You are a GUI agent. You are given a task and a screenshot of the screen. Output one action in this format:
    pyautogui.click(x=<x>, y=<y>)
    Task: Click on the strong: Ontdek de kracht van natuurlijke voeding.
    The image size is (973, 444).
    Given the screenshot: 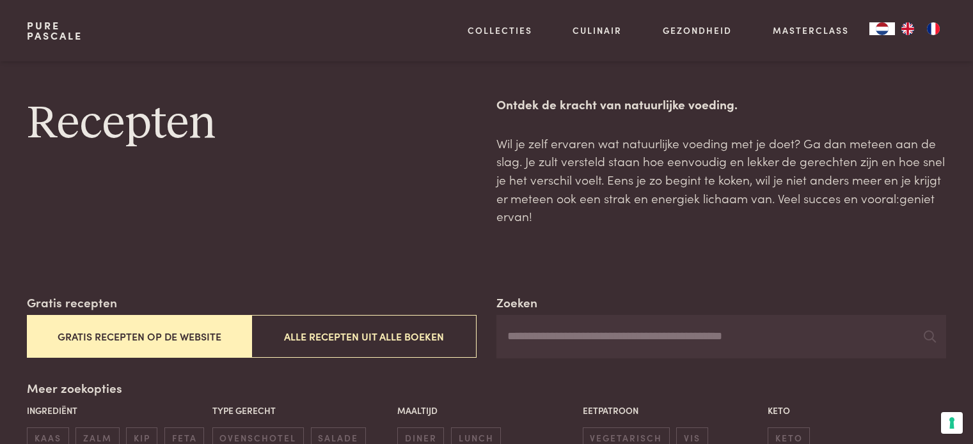 What is the action you would take?
    pyautogui.click(x=616, y=104)
    